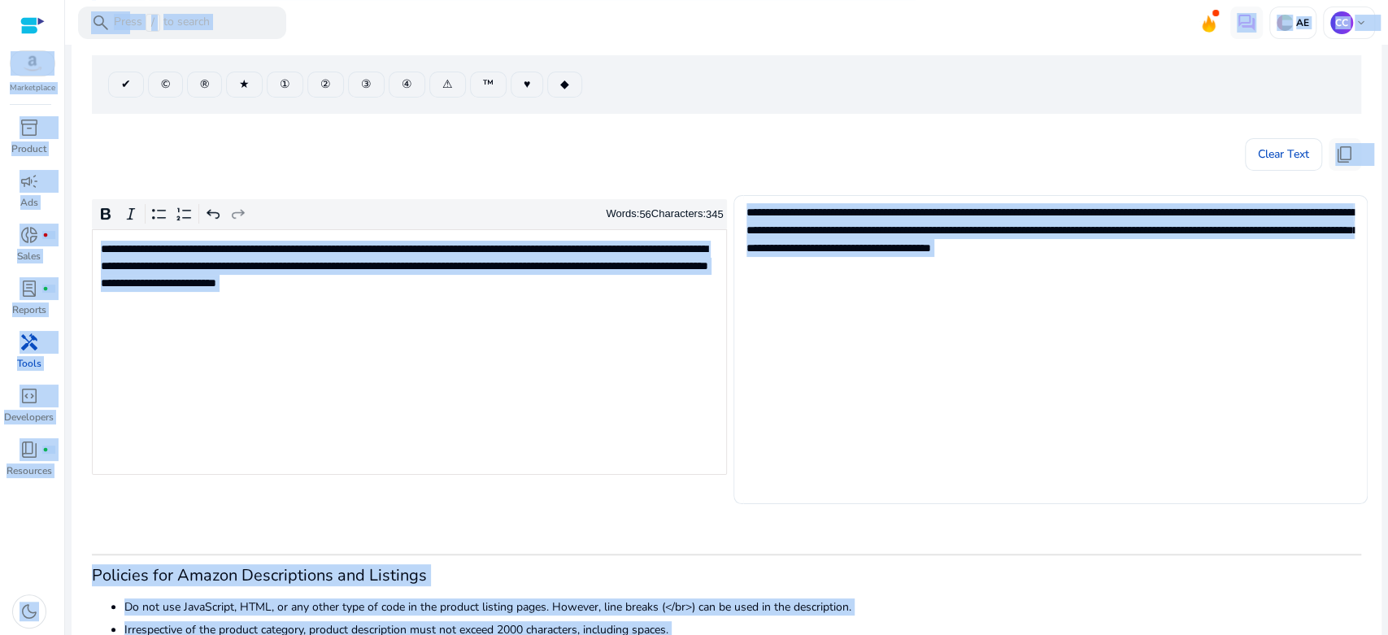 Image resolution: width=1388 pixels, height=635 pixels. What do you see at coordinates (742, 607) in the screenshot?
I see `li: Do not use JavaScript, HTML, or any other type of code in the product listing pages. However, lin...` at bounding box center [742, 607].